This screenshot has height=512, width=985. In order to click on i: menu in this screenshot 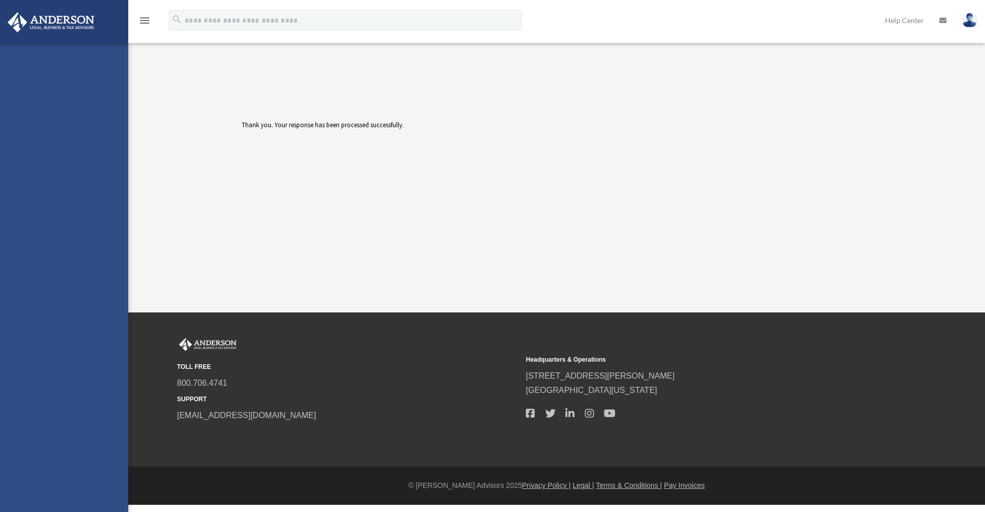, I will do `click(145, 21)`.